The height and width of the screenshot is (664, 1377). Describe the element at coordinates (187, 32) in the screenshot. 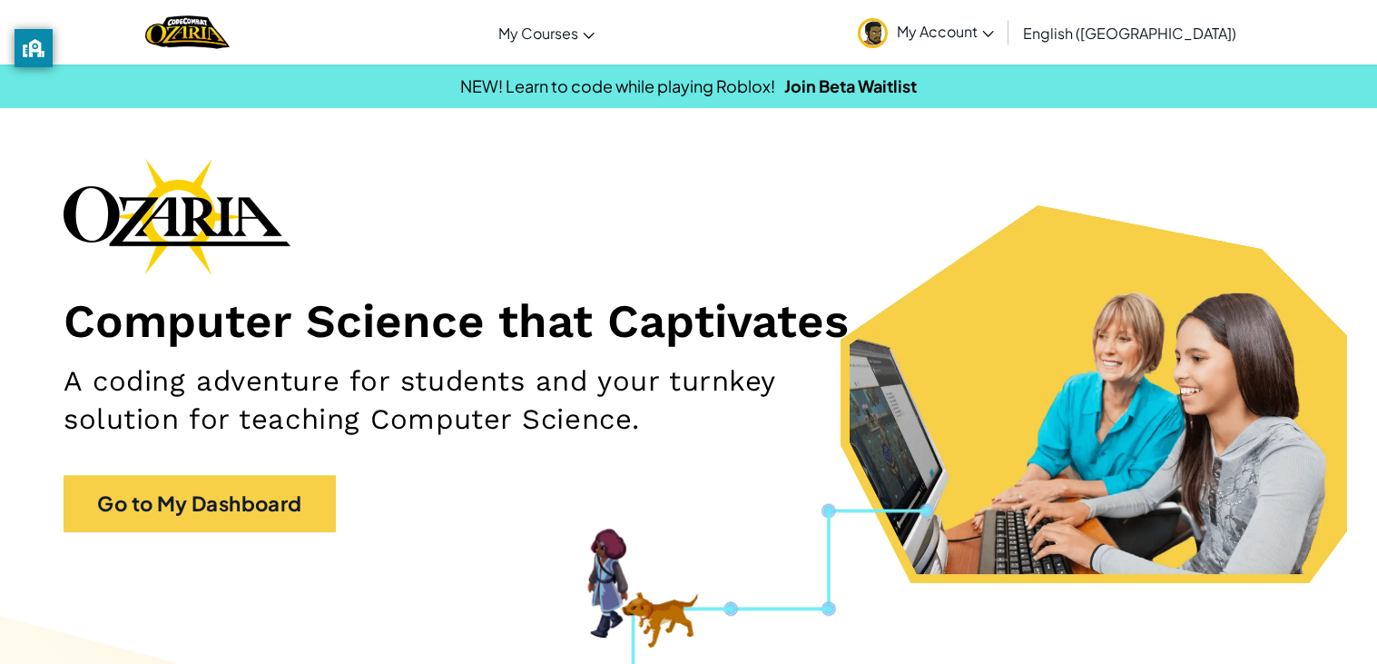

I see `img: Home` at that location.